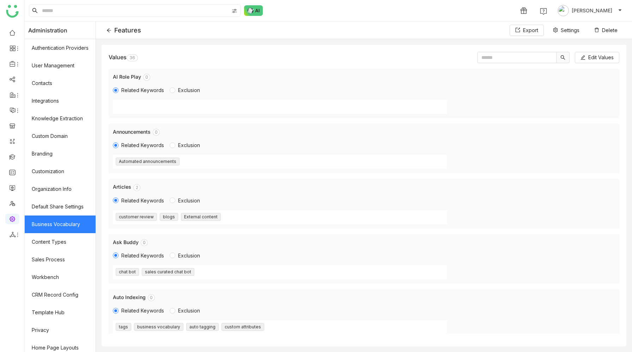 The image size is (632, 352). What do you see at coordinates (564, 11) in the screenshot?
I see `img: avatar` at bounding box center [564, 11].